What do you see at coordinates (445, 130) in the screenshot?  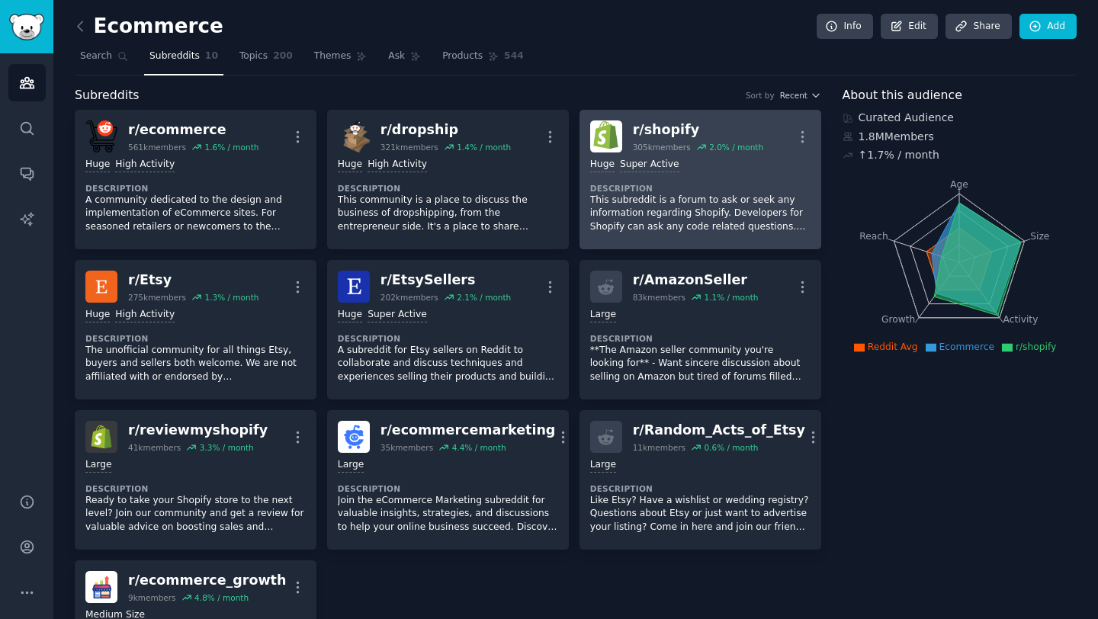 I see `div: r/ dropship` at bounding box center [445, 130].